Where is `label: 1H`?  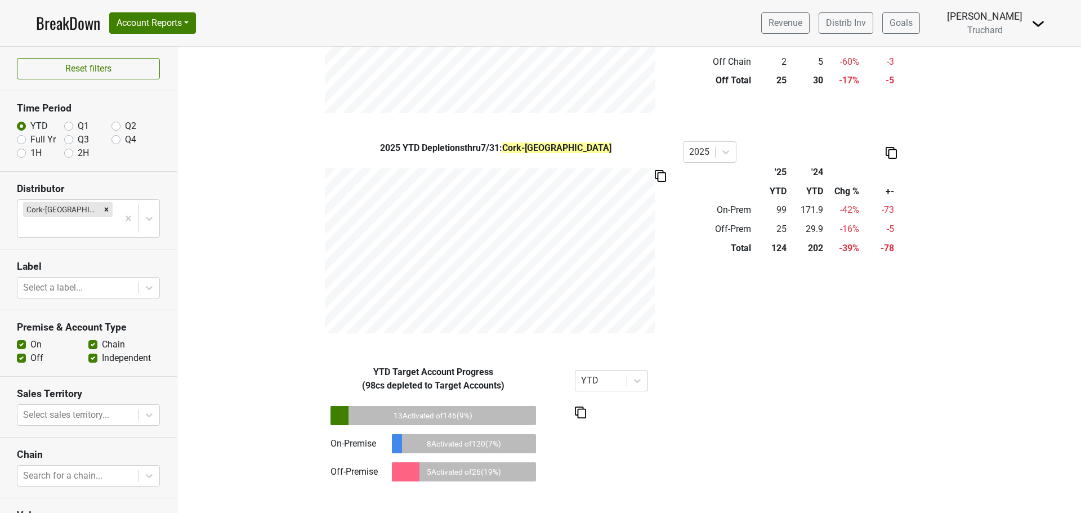 label: 1H is located at coordinates (36, 153).